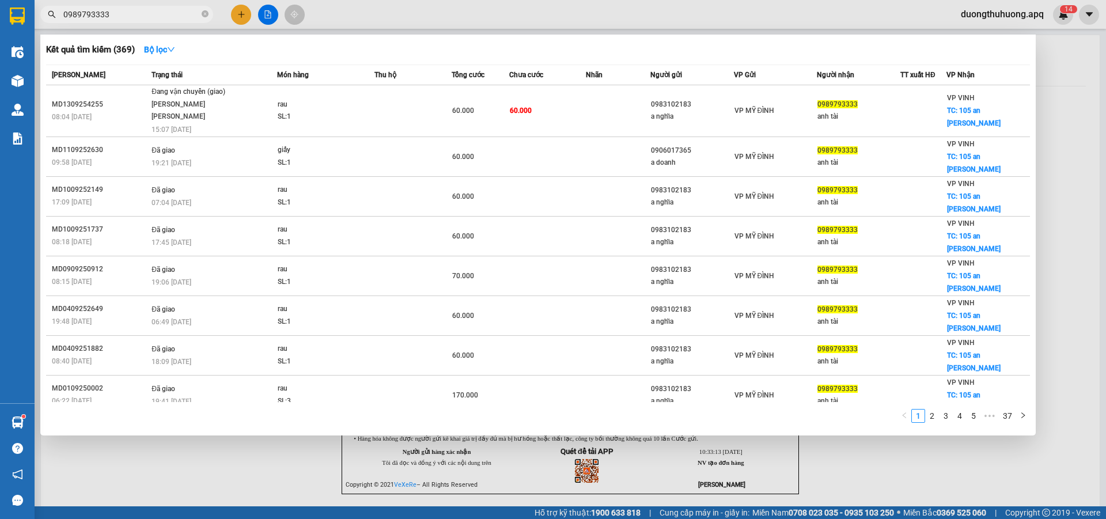  Describe the element at coordinates (17, 16) in the screenshot. I see `img: logo-vxr` at that location.